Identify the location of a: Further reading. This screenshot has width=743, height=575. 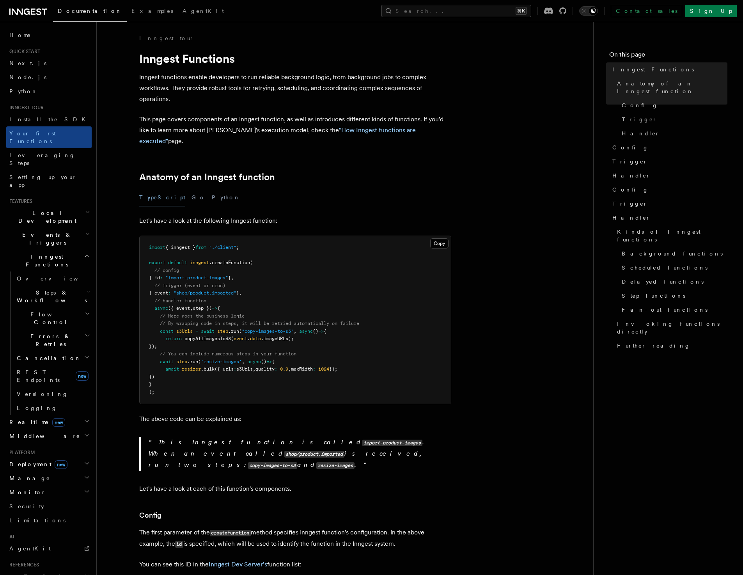
(671, 346).